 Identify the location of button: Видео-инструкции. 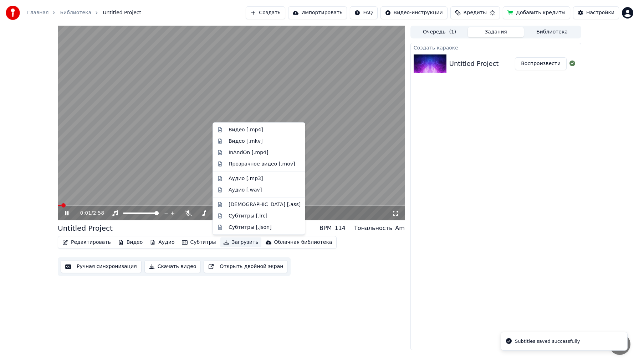
(414, 13).